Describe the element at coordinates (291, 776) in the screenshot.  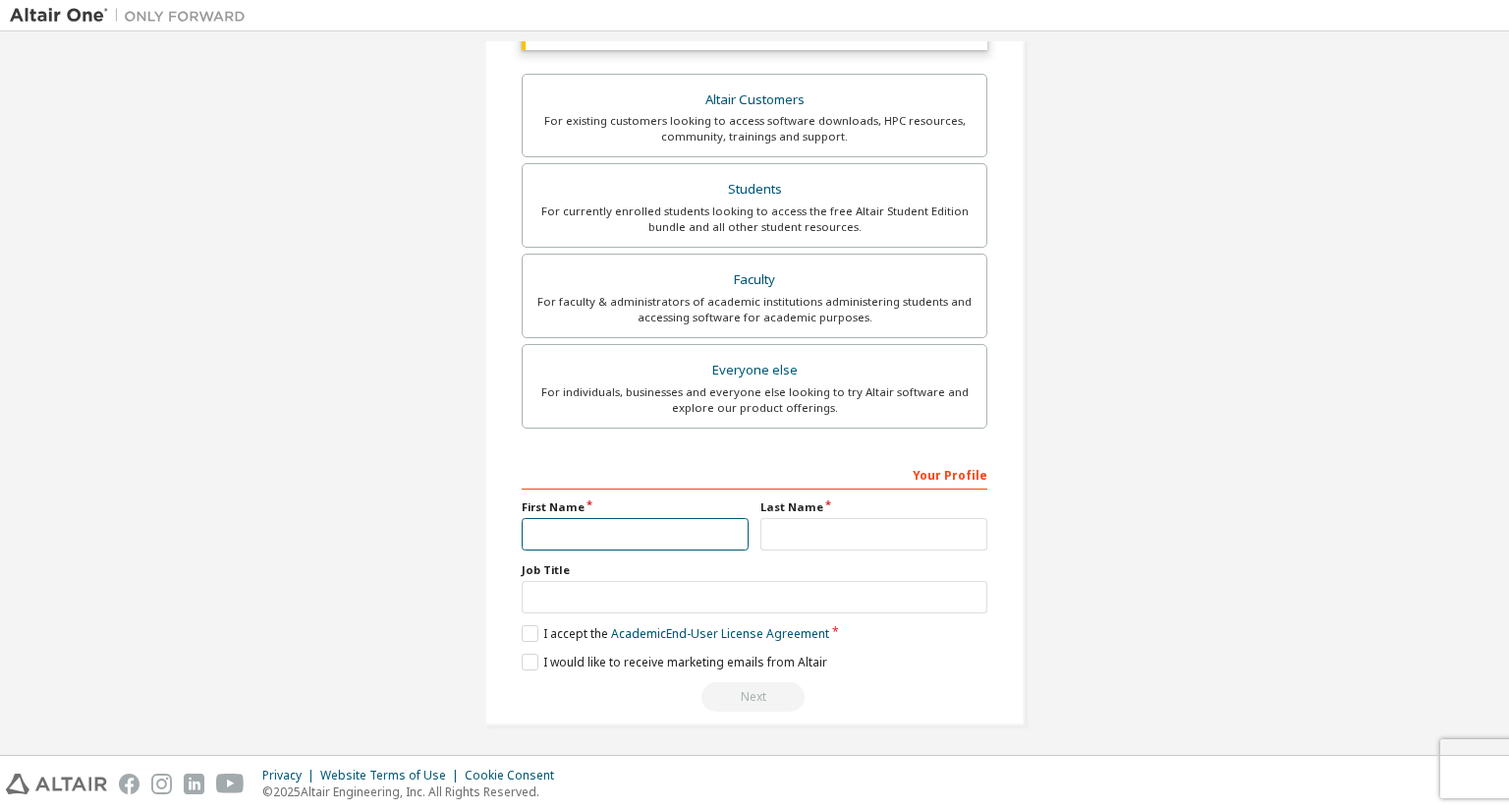
I see `div: Privacy` at that location.